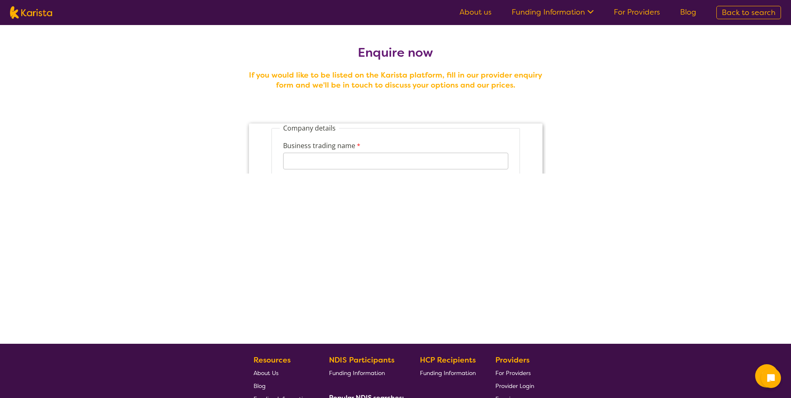  I want to click on img: Karista logo, so click(31, 13).